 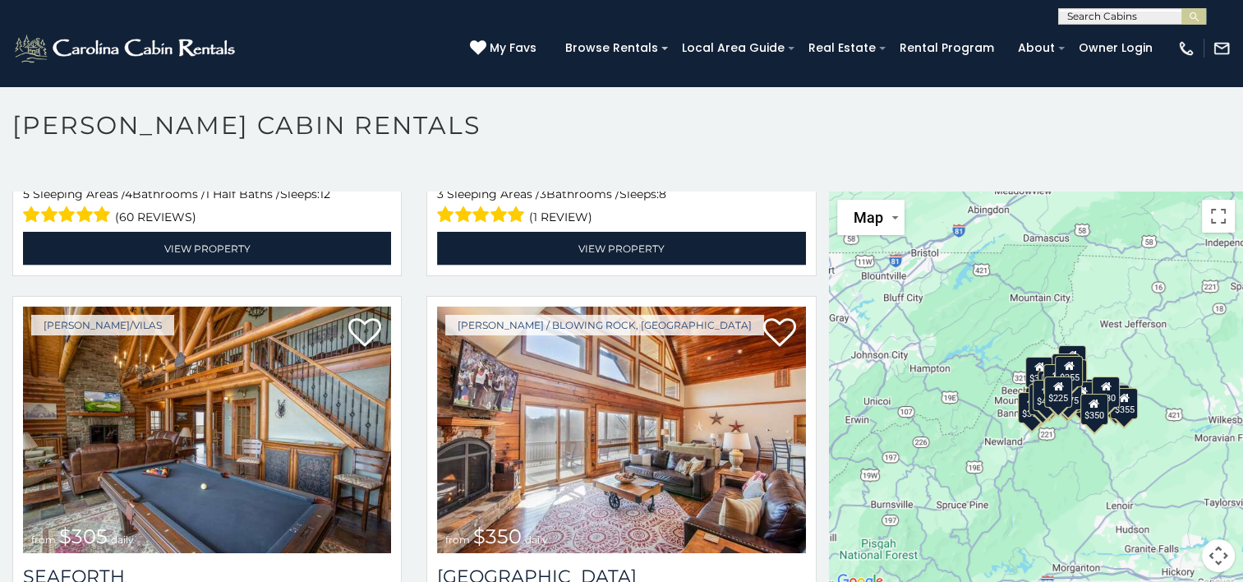 What do you see at coordinates (1065, 368) in the screenshot?
I see `div: $320` at bounding box center [1065, 368].